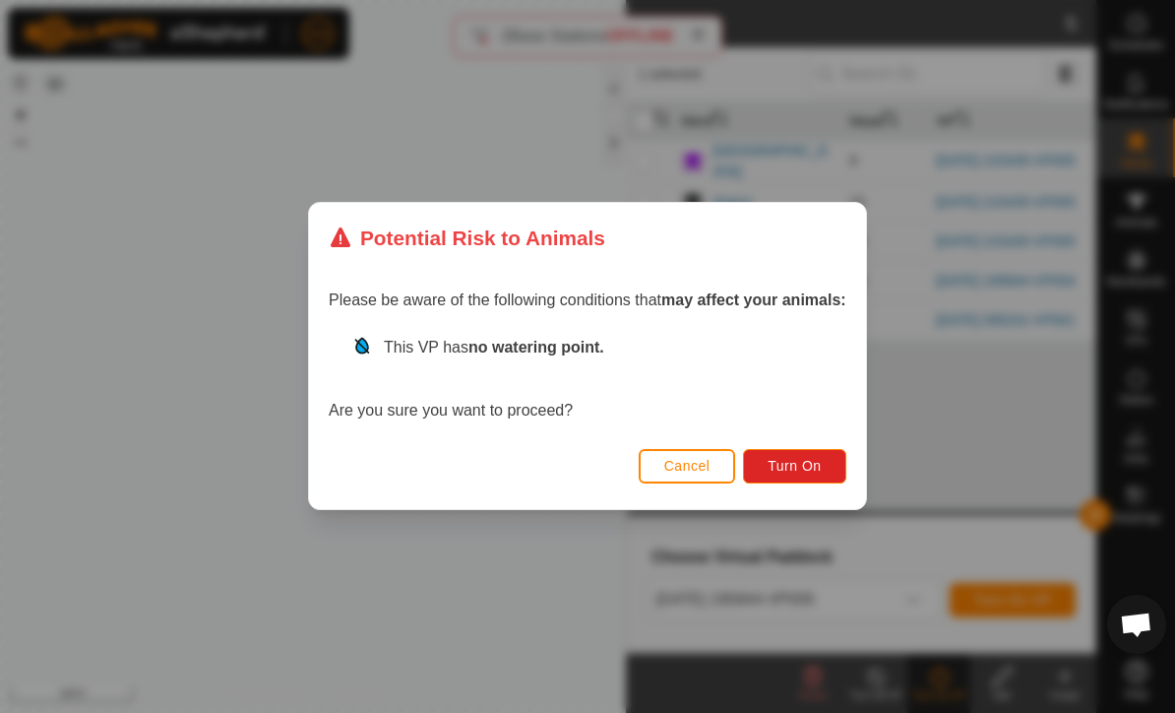 The width and height of the screenshot is (1175, 713). I want to click on div: Open chat, so click(1137, 624).